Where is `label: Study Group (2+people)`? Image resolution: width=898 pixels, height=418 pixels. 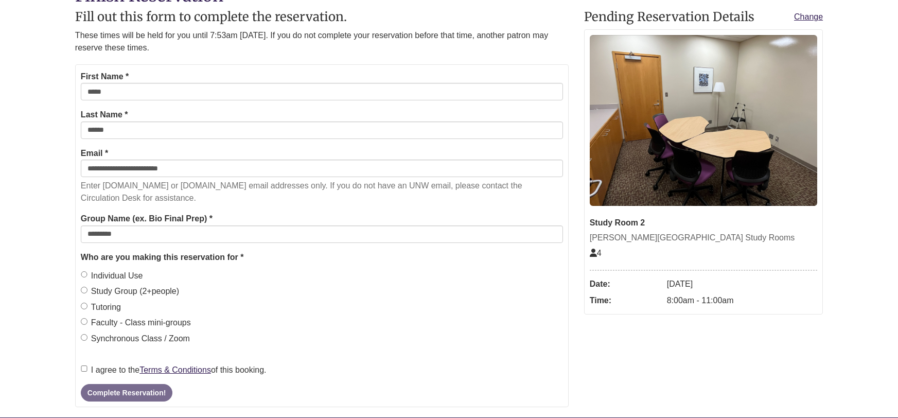
label: Study Group (2+people) is located at coordinates (130, 291).